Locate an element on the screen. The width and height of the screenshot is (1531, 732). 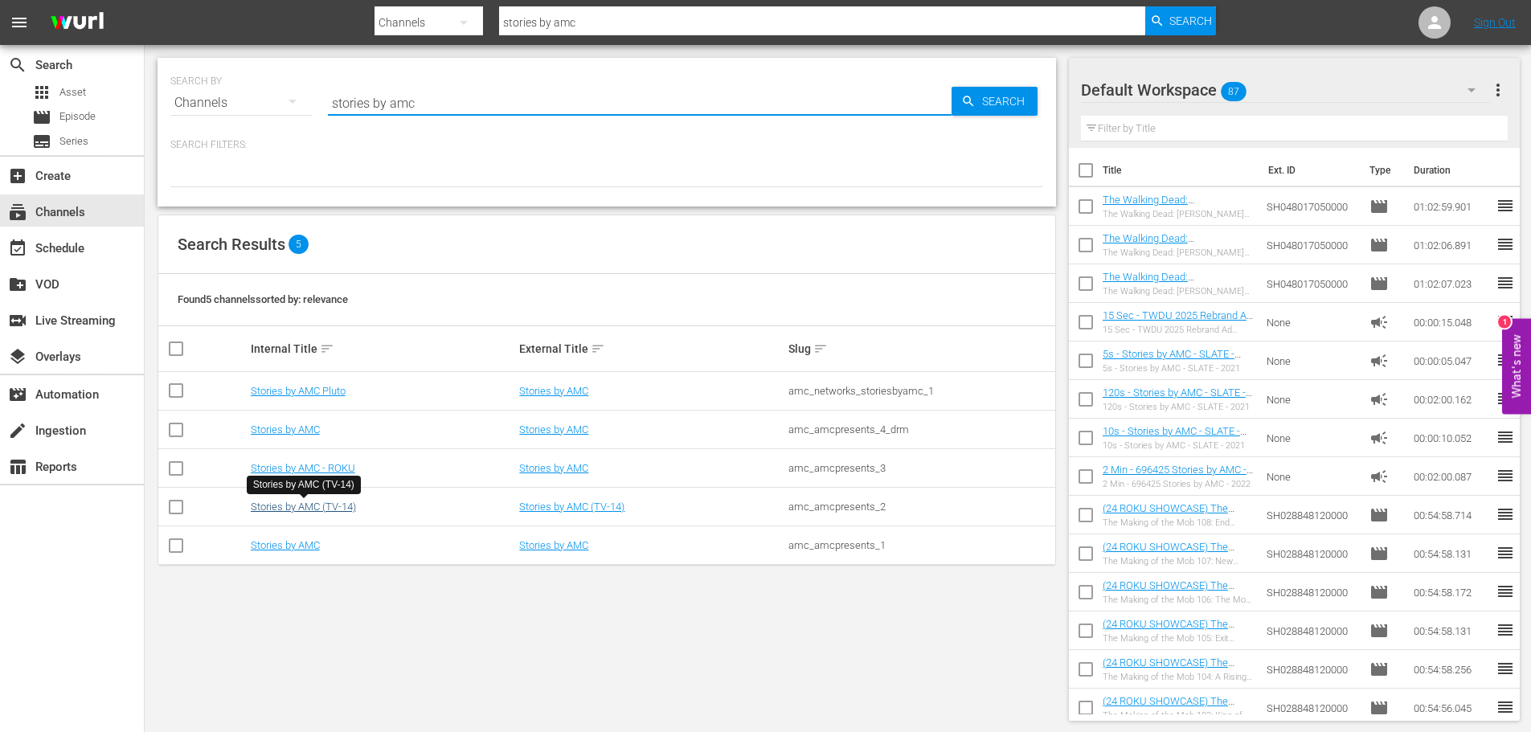
div: 15 Sec - TWDU 2025 Rebrand Ad Slates- 15s- SLATE is located at coordinates (1179, 330).